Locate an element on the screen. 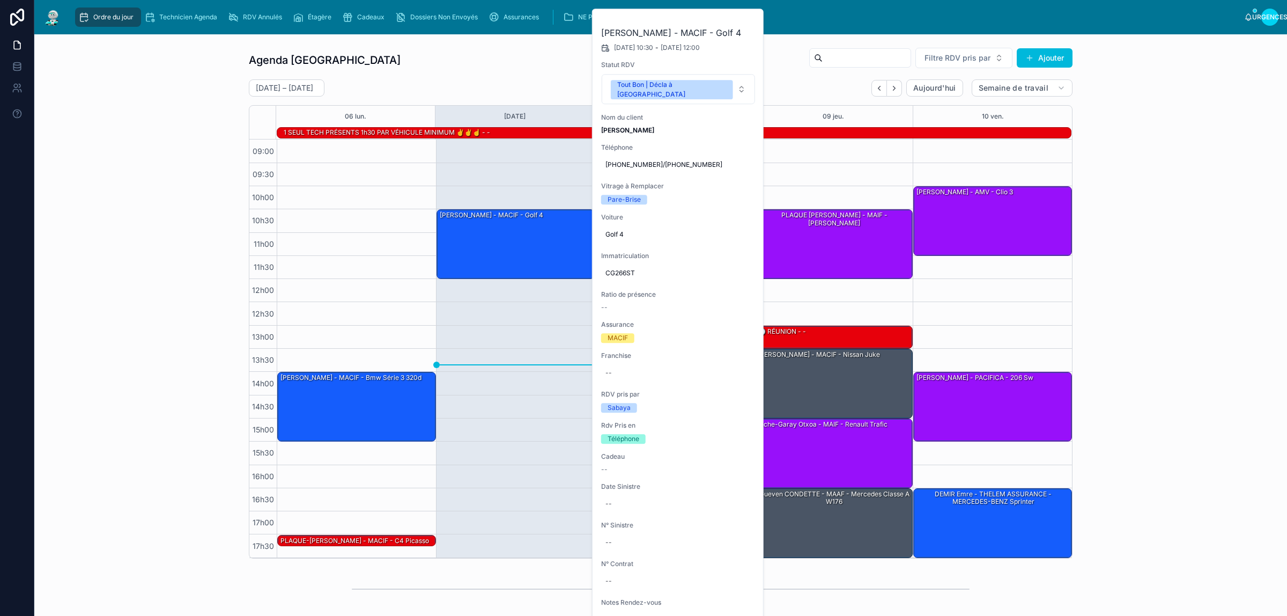 Image resolution: width=1287 pixels, height=616 pixels. font: Cadeau is located at coordinates (613, 456).